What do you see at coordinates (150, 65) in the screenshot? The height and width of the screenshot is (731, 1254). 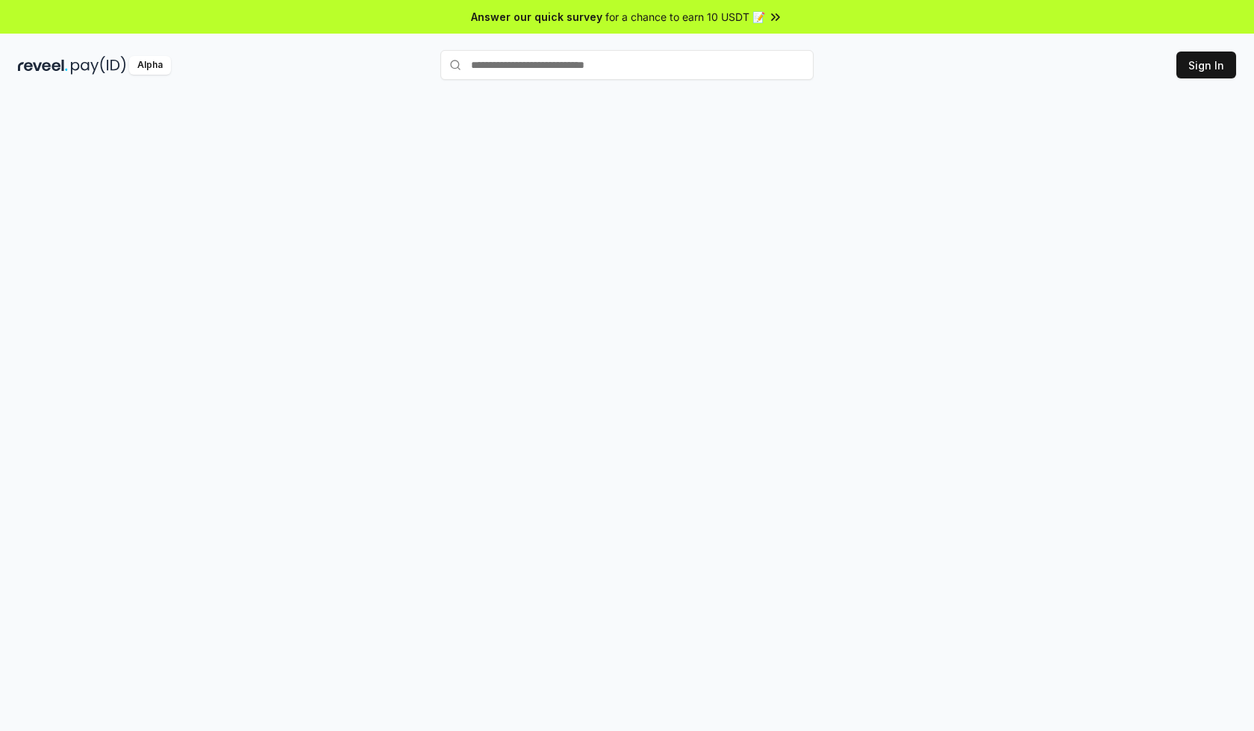 I see `div: Alpha` at bounding box center [150, 65].